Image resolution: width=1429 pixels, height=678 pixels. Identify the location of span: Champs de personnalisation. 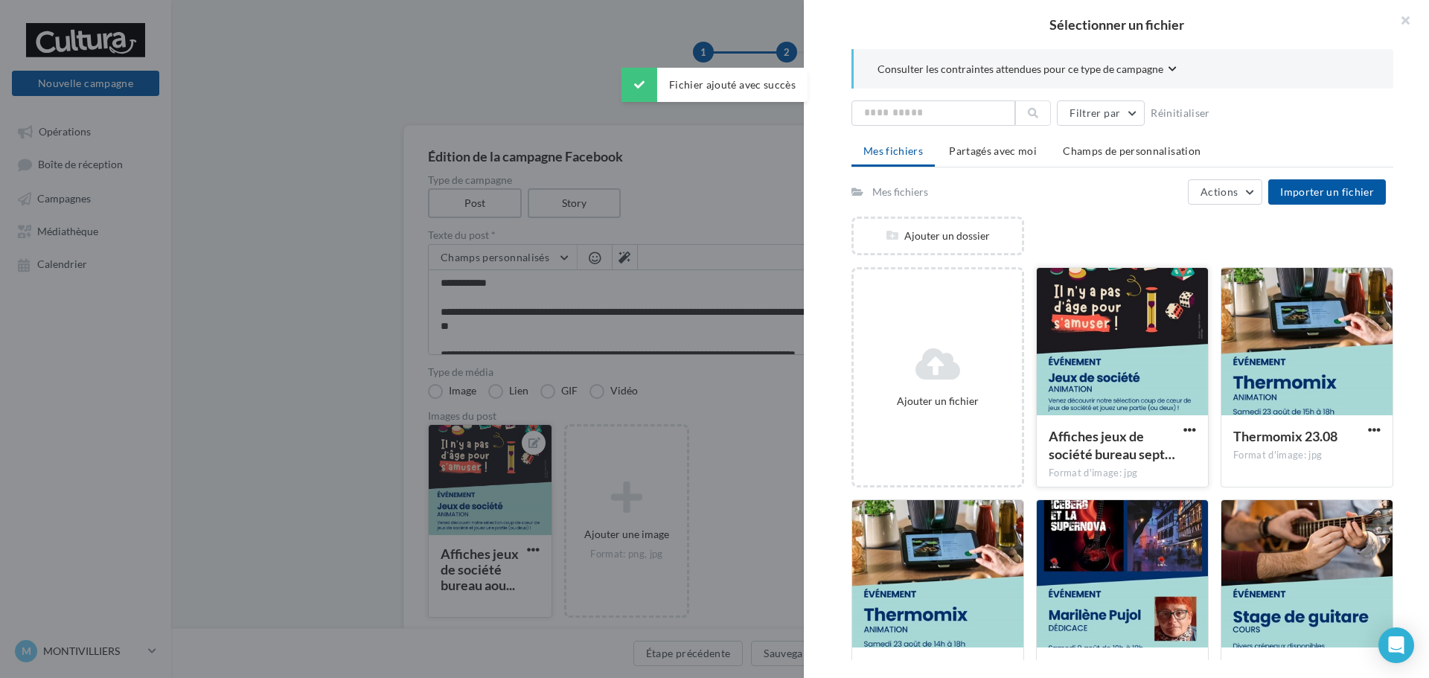
(1131, 150).